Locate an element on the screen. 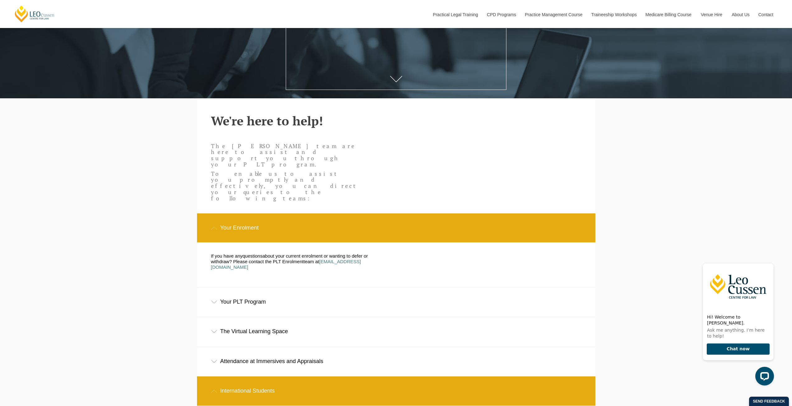 This screenshot has width=792, height=406. h2: We're here to help! is located at coordinates (396, 121).